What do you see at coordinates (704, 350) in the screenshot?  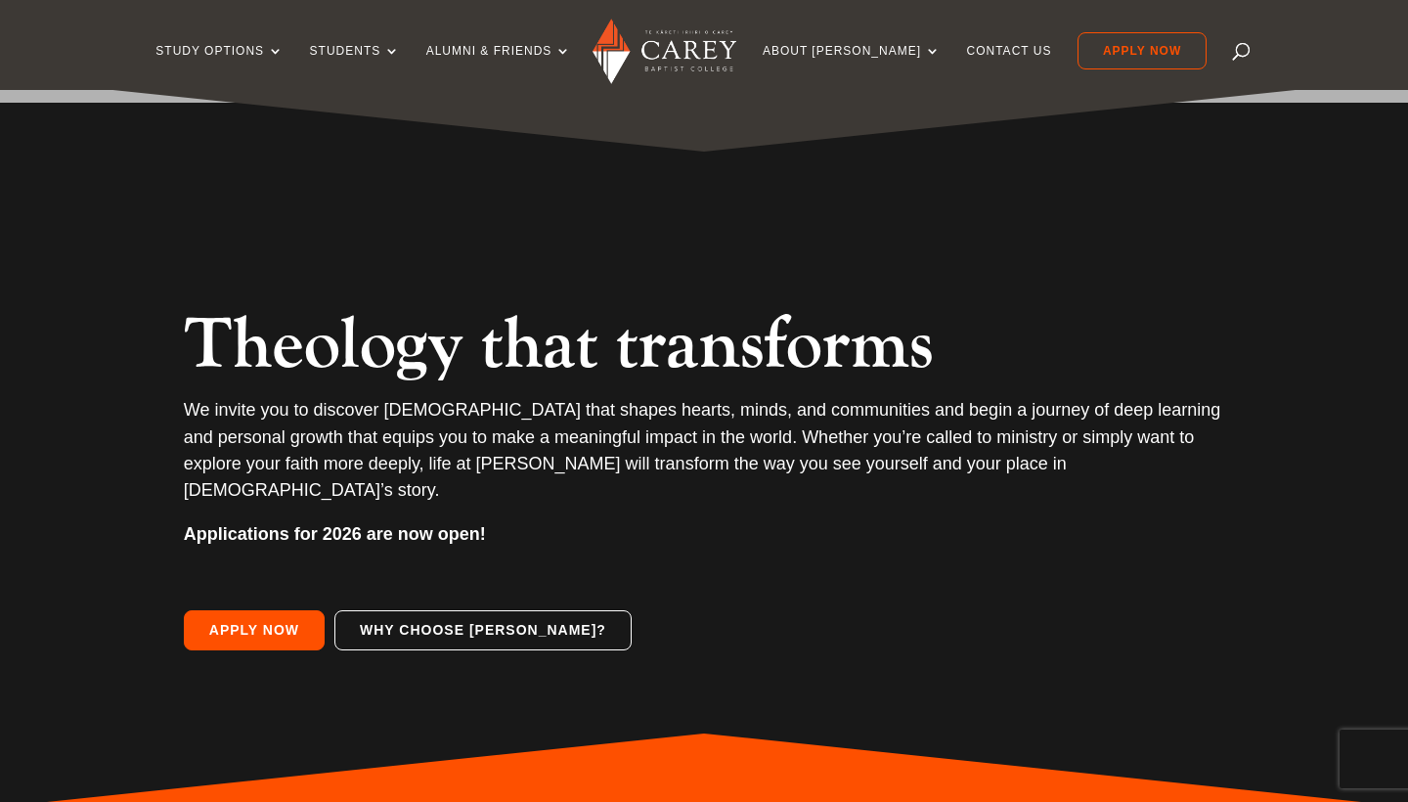 I see `h2: Theology that transforms` at bounding box center [704, 350].